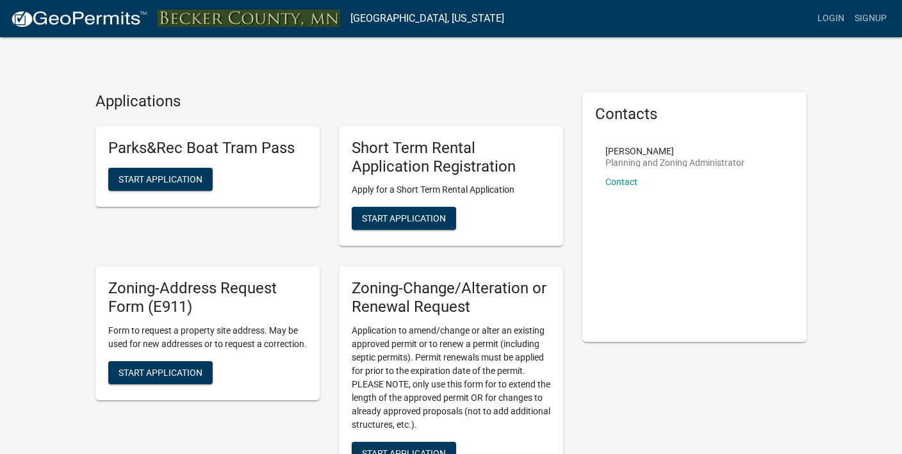 The width and height of the screenshot is (902, 454). What do you see at coordinates (329, 101) in the screenshot?
I see `h4: Applications` at bounding box center [329, 101].